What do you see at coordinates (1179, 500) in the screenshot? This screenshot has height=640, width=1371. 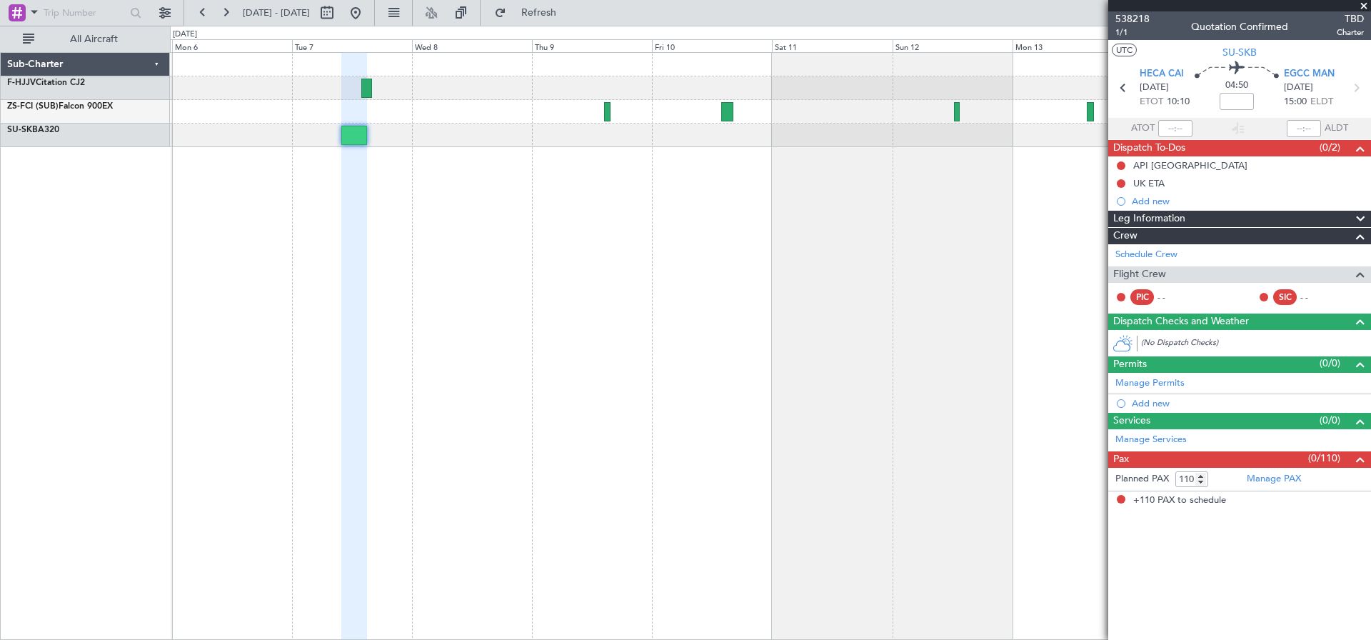 I see `span: +110 PAX to schedule` at bounding box center [1179, 500].